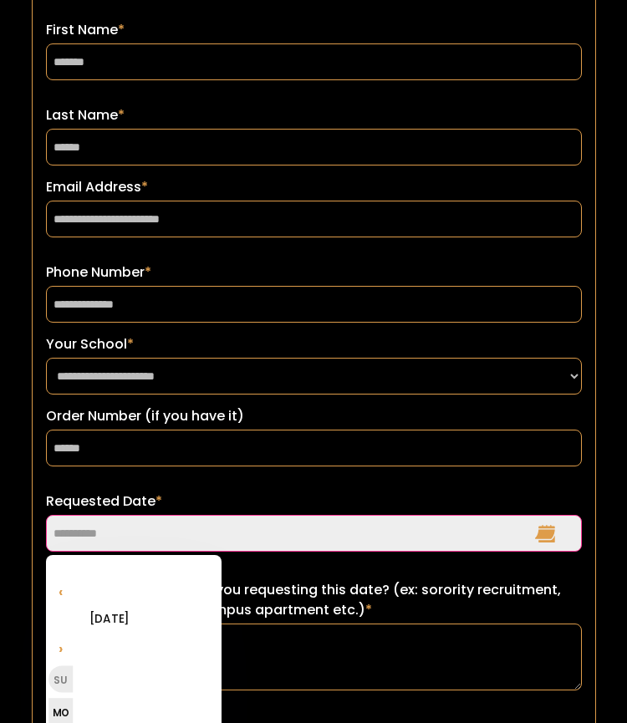 This screenshot has width=627, height=723. I want to click on label: Email Address, so click(313, 187).